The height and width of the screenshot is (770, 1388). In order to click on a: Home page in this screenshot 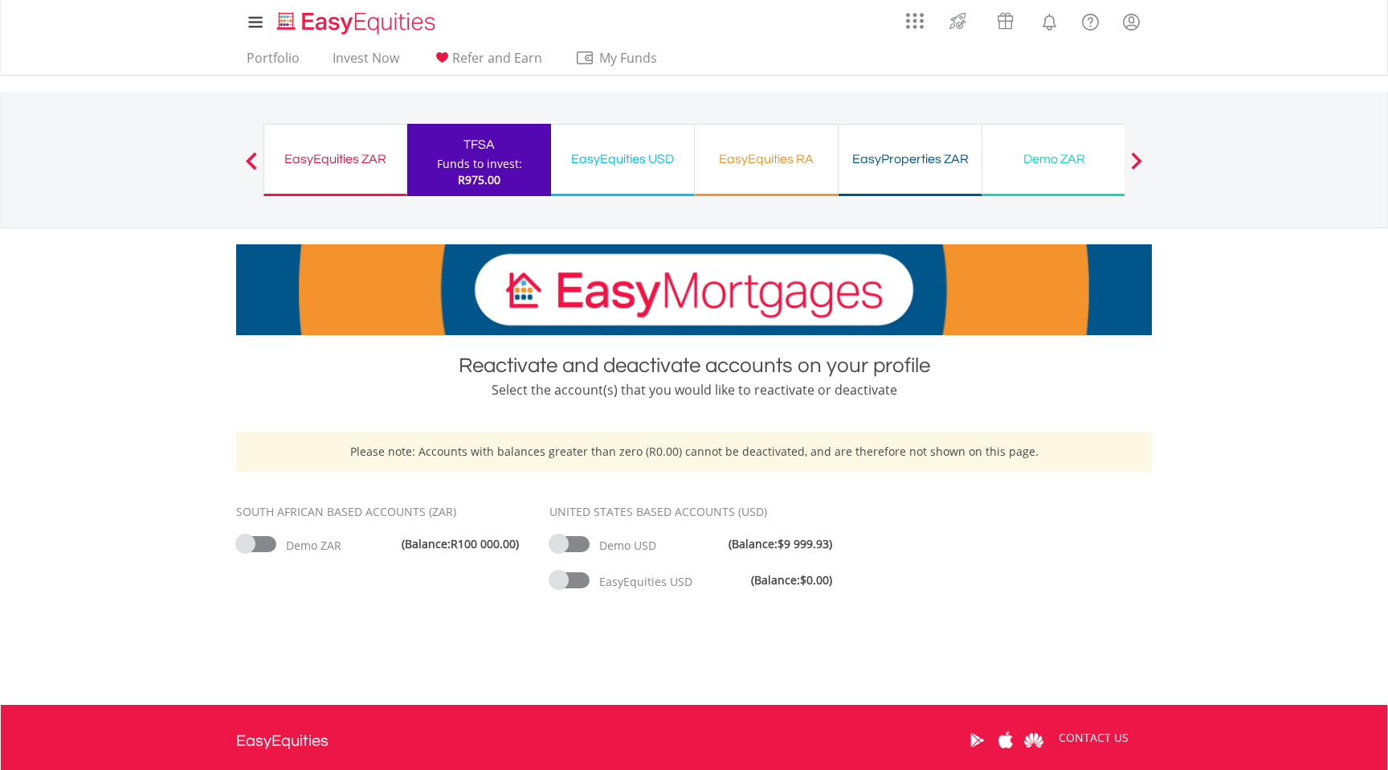, I will do `click(356, 20)`.